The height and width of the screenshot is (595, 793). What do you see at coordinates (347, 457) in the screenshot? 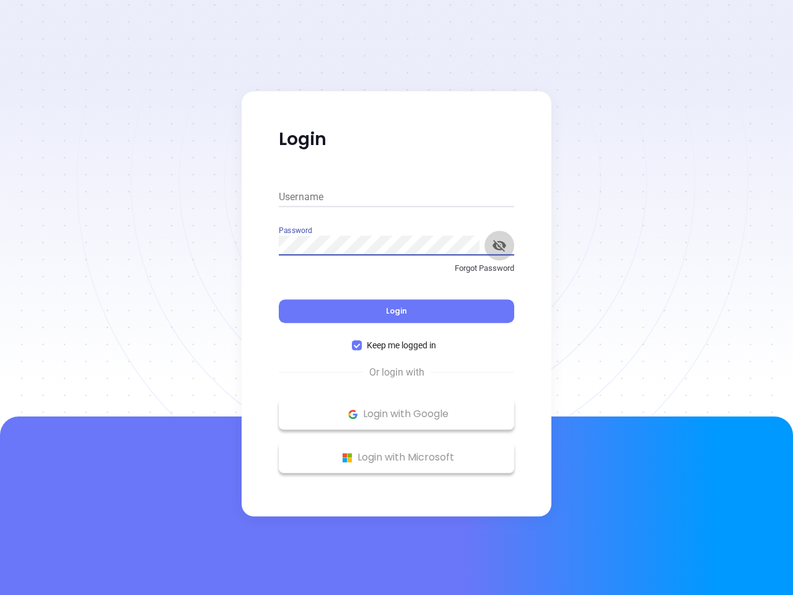
I see `img: Microsoft Logo` at bounding box center [347, 457].